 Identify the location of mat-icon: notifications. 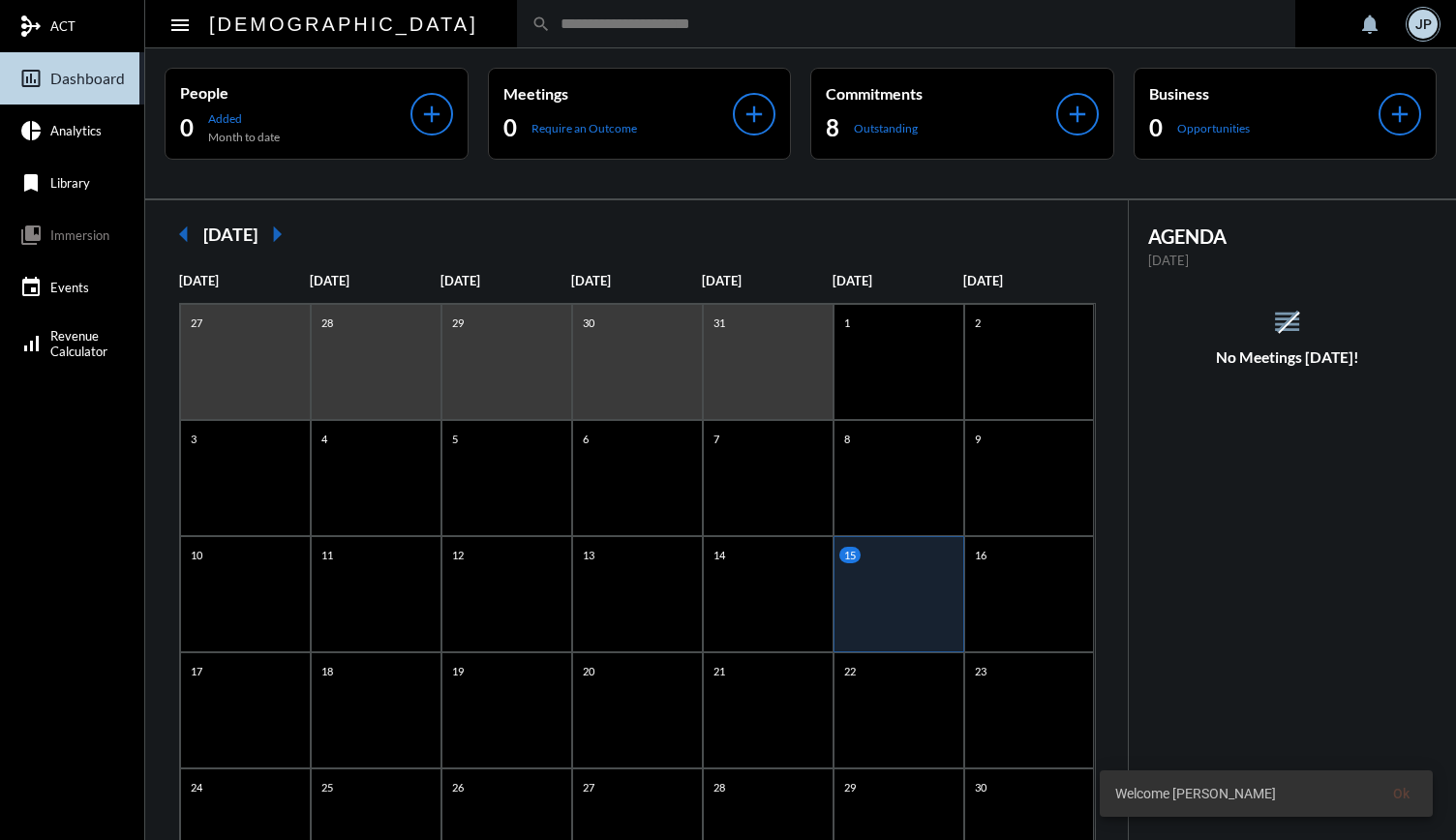
(1370, 24).